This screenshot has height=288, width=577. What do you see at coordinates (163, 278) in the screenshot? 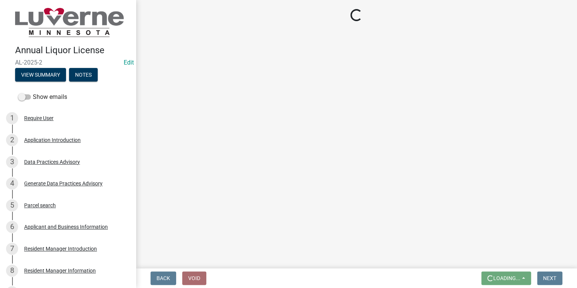
I see `button: Back` at bounding box center [163, 278].